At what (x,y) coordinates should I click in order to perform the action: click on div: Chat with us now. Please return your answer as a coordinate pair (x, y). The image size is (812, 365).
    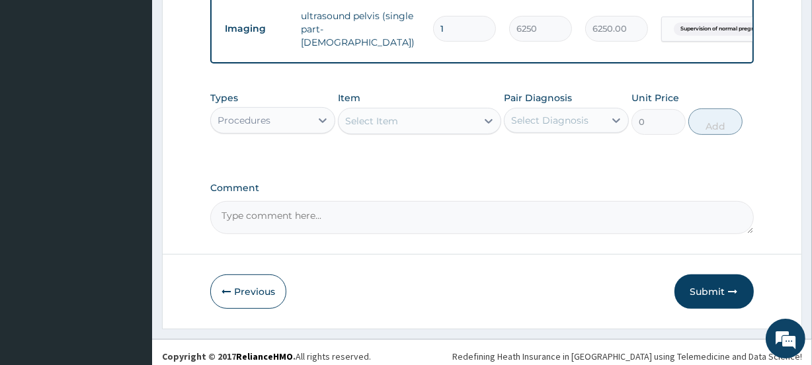
    Looking at the image, I should click on (145, 83).